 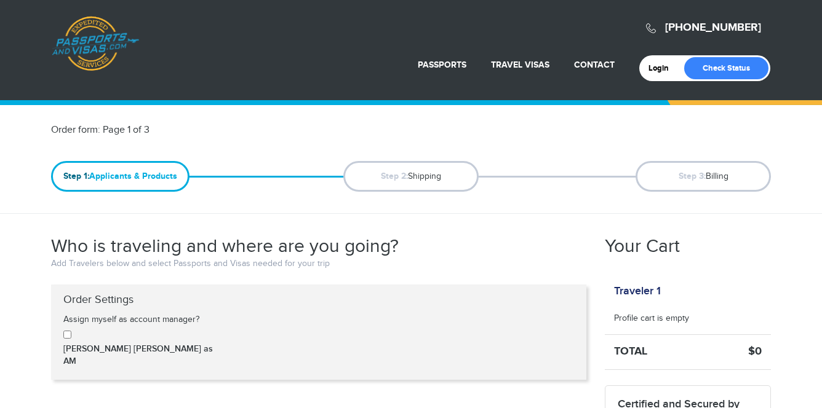 What do you see at coordinates (692, 176) in the screenshot?
I see `strong: Step 3:` at bounding box center [692, 176].